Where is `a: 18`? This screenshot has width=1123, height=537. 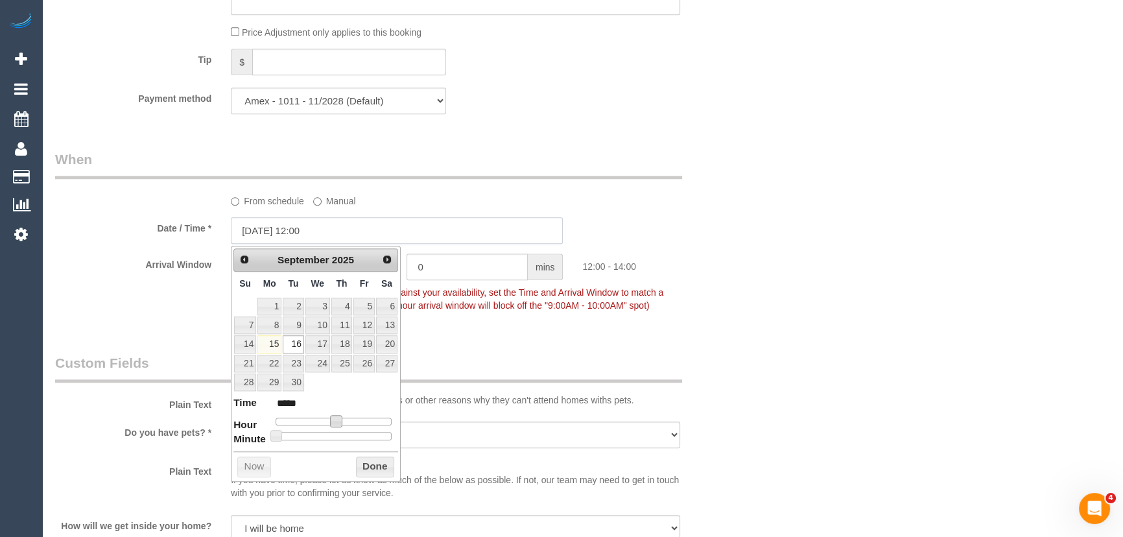 a: 18 is located at coordinates (342, 344).